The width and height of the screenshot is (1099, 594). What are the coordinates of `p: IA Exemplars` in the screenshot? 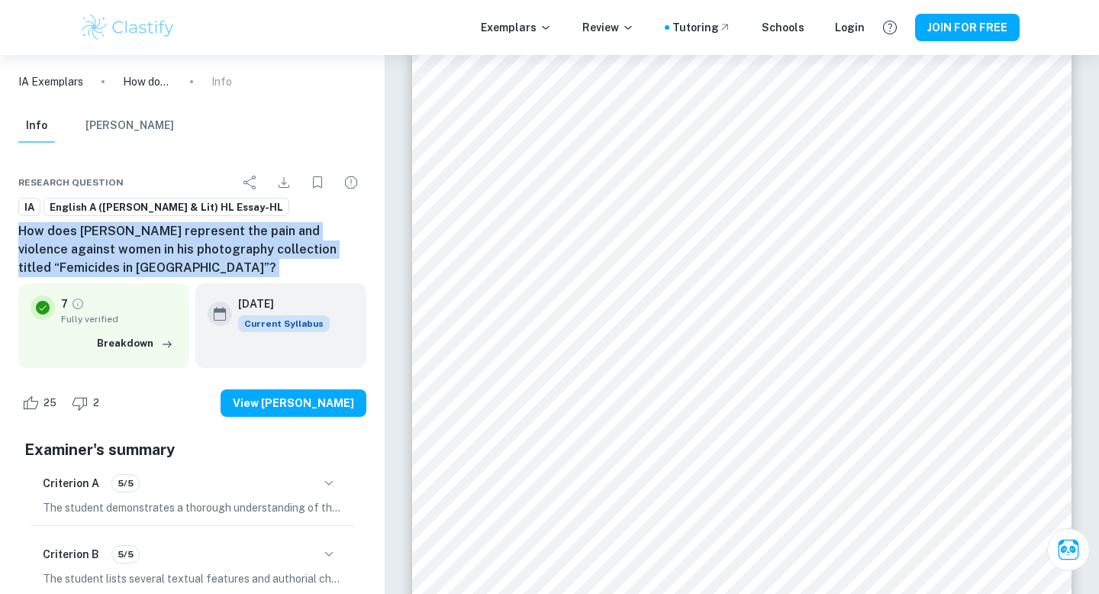 It's located at (50, 82).